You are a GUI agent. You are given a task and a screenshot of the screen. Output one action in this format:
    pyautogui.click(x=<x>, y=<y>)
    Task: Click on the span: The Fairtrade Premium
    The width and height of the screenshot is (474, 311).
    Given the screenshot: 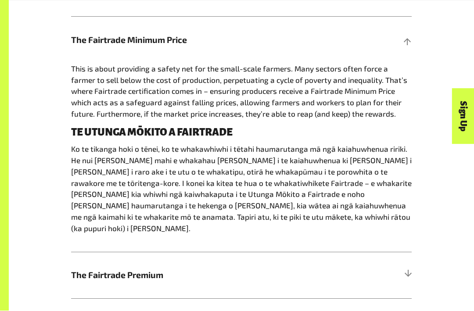 What is the action you would take?
    pyautogui.click(x=199, y=275)
    